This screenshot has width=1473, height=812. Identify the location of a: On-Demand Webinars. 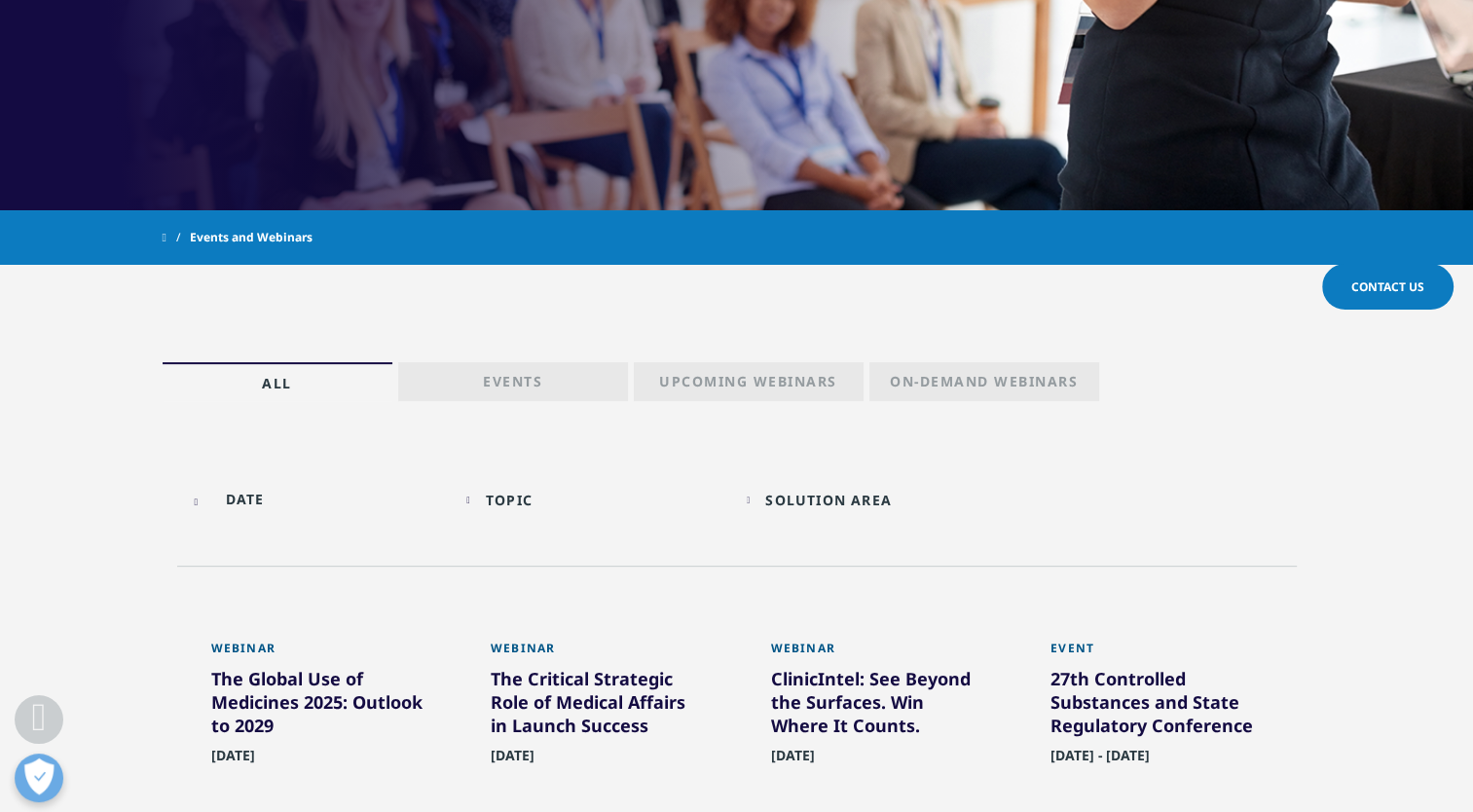
(985, 382).